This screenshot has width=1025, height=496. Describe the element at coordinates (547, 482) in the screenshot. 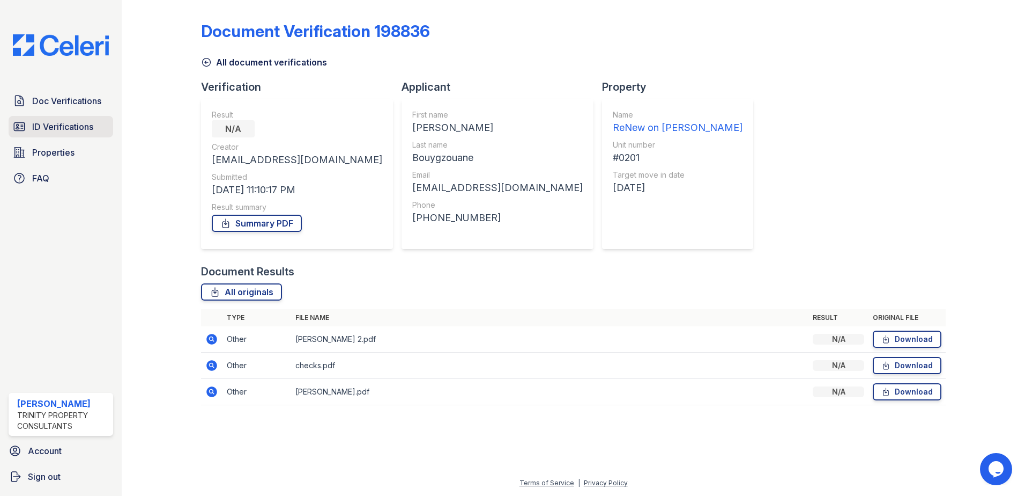

I see `a: Terms of Service` at that location.